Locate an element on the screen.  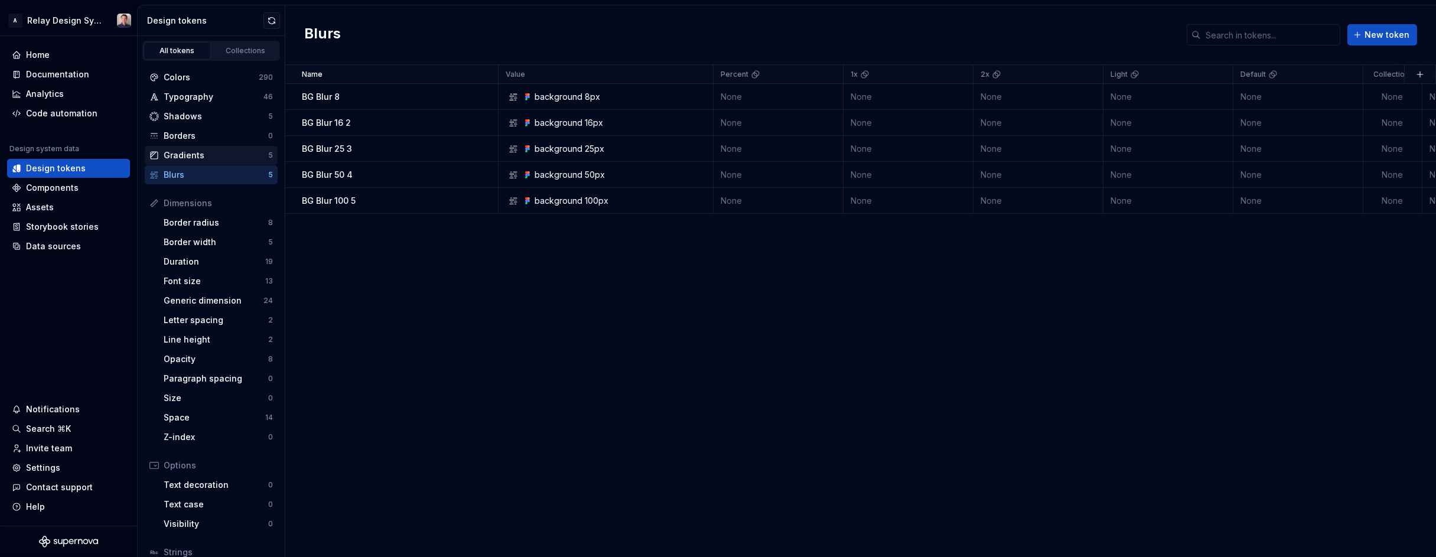
a: Visibility0 is located at coordinates (218, 524).